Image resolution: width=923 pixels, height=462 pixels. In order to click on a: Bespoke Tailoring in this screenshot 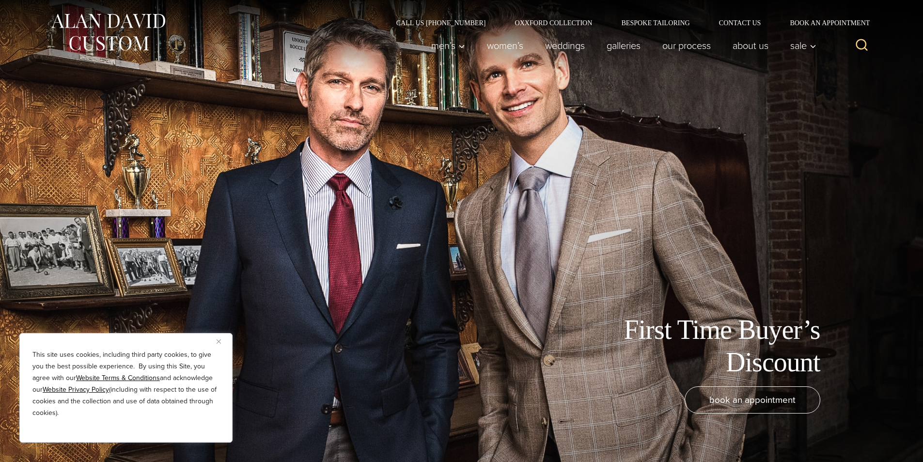, I will do `click(655, 23)`.